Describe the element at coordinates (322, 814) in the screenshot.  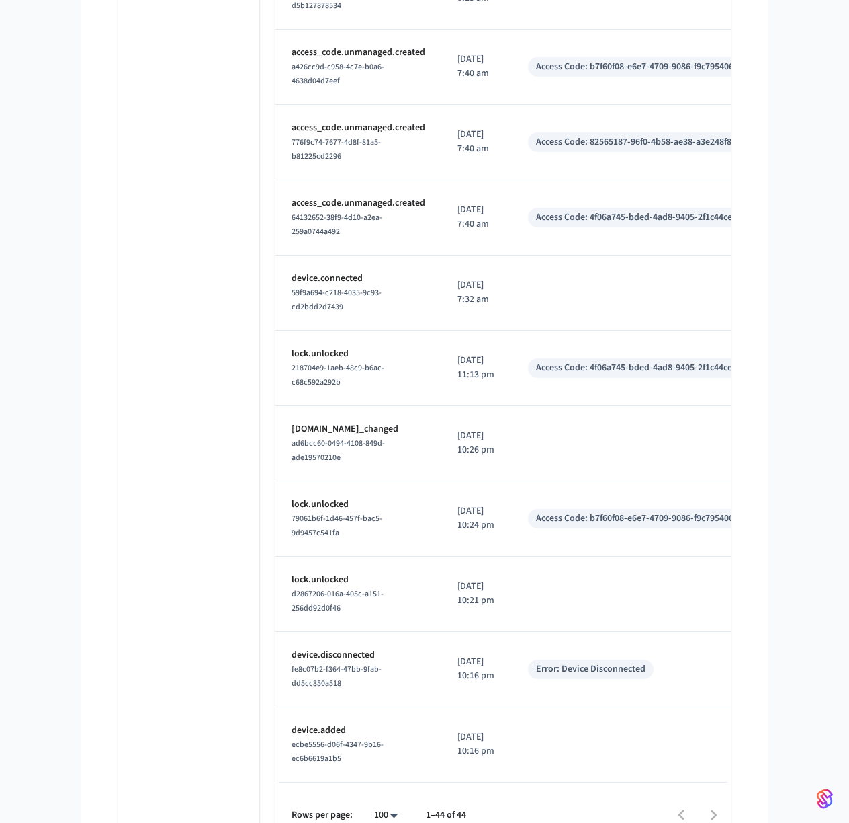
I see `p: Rows per page:` at that location.